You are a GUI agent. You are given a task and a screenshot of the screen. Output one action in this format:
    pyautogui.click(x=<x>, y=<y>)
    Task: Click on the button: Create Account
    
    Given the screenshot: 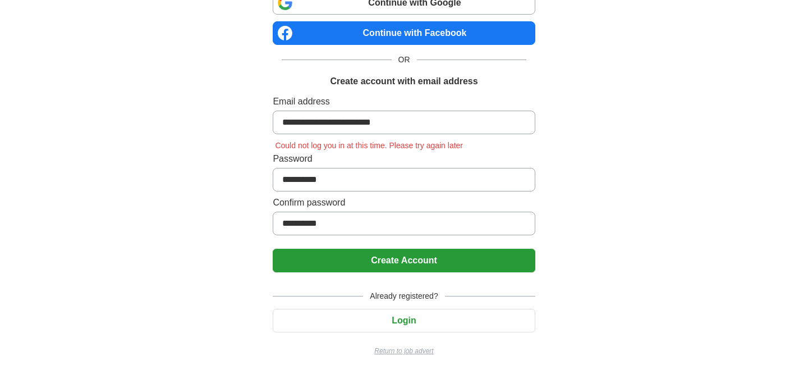 What is the action you would take?
    pyautogui.click(x=403, y=260)
    